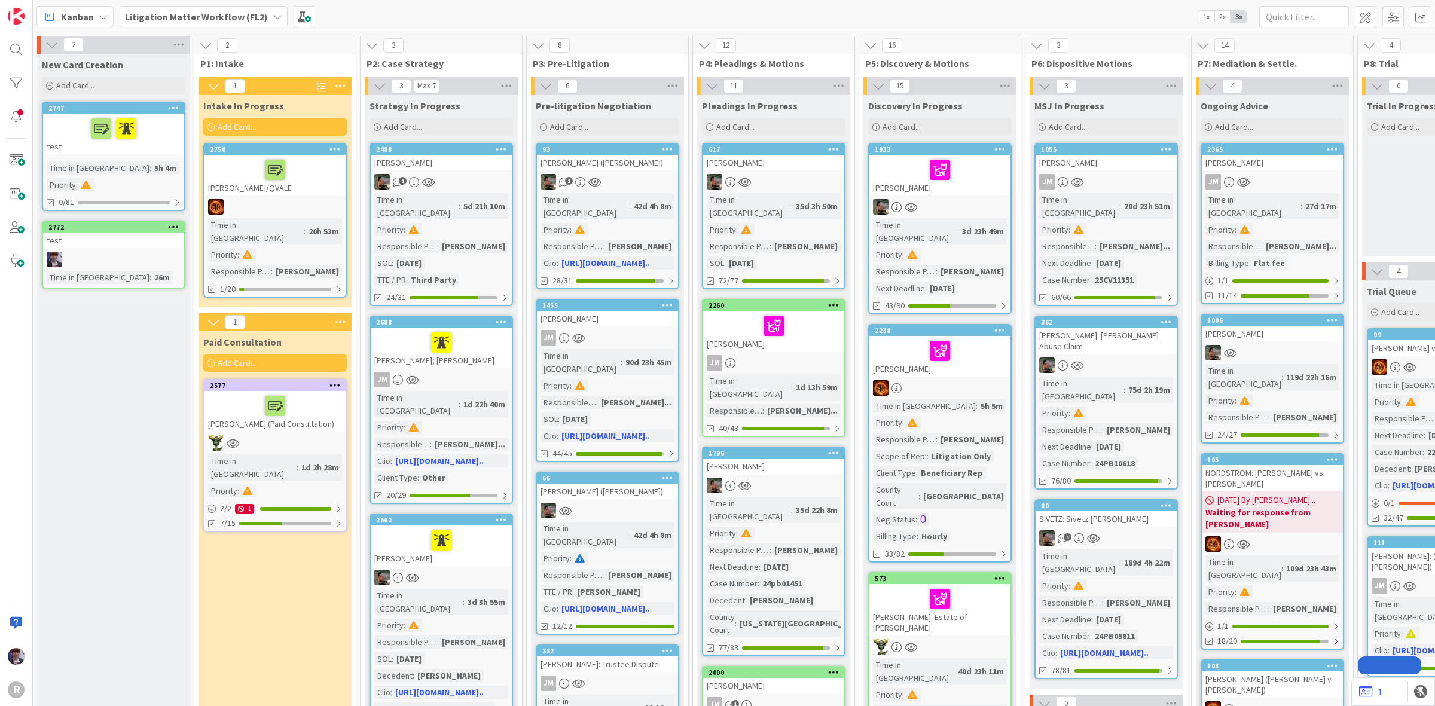 This screenshot has height=706, width=1435. What do you see at coordinates (444, 322) in the screenshot?
I see `div: 2688` at bounding box center [444, 322].